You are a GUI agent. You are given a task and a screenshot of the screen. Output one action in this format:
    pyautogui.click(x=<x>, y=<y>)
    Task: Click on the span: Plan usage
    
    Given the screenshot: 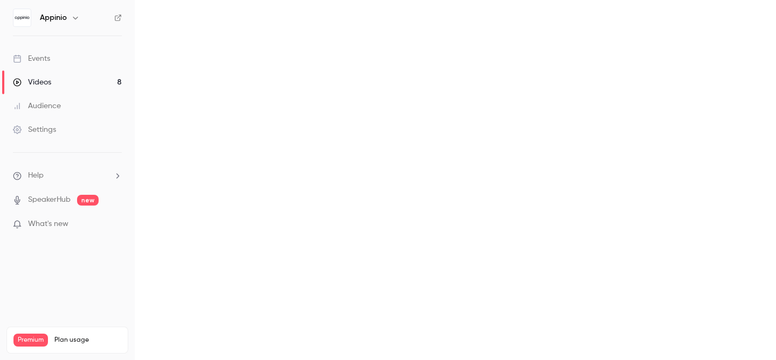 What is the action you would take?
    pyautogui.click(x=88, y=340)
    